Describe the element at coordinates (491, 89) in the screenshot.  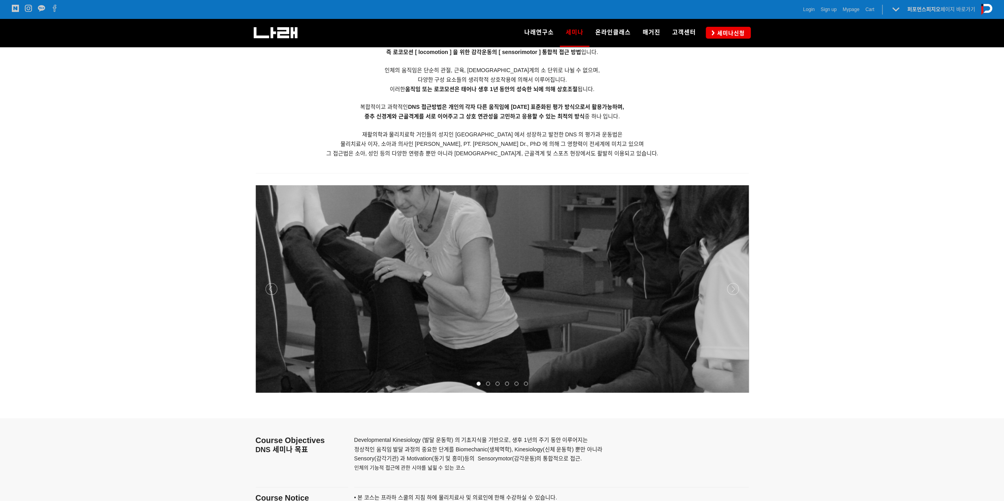
I see `strong: 움직임 또는 로코모션은 태어나 생후 1년 동안의 성숙한 뇌에 의해 상호조절` at that location.